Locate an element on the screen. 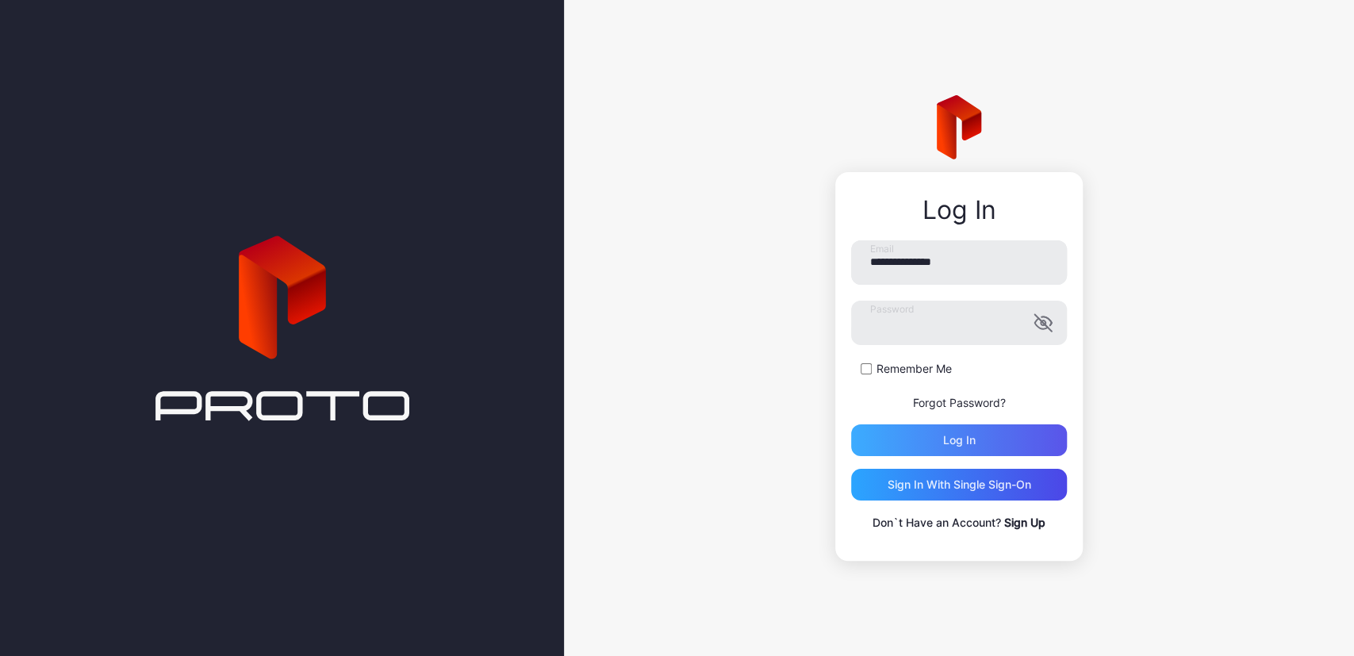 This screenshot has height=656, width=1354. button: Sign in With Single Sign-On is located at coordinates (959, 484).